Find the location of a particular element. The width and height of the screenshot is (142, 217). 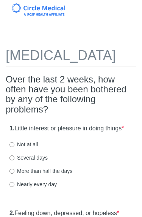

strong: 1. is located at coordinates (12, 128).